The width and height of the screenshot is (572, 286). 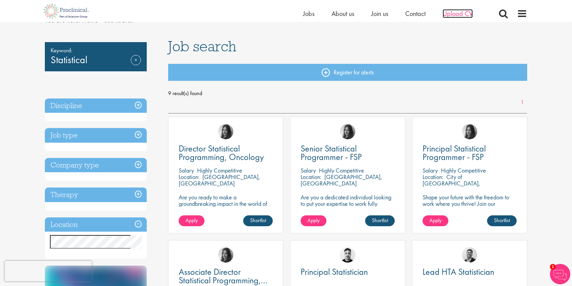 I want to click on span: Senior Statistical Programmer - FSP, so click(x=331, y=153).